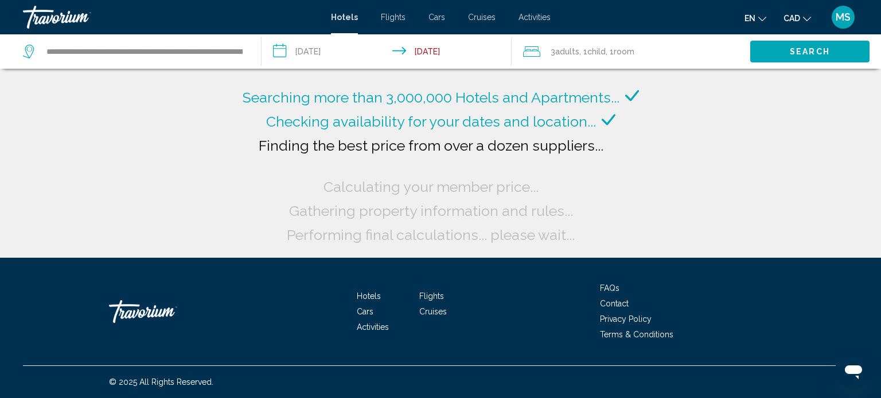  What do you see at coordinates (431, 97) in the screenshot?
I see `span: Searching more than 3,000,000 Hotels and Apartments...` at bounding box center [431, 97].